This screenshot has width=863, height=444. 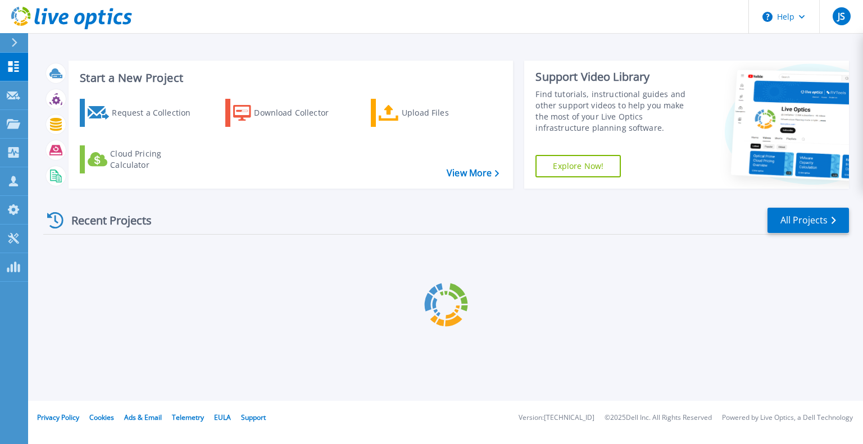 What do you see at coordinates (808, 220) in the screenshot?
I see `a: All Projects` at bounding box center [808, 220].